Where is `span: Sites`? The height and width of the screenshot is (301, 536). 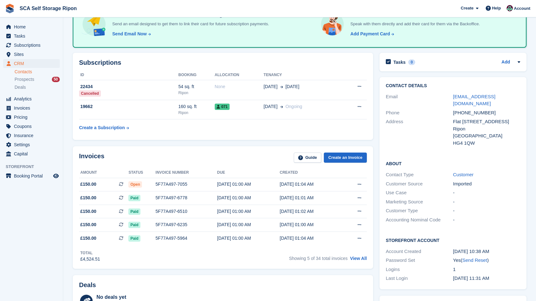
span: Sites is located at coordinates (33, 54).